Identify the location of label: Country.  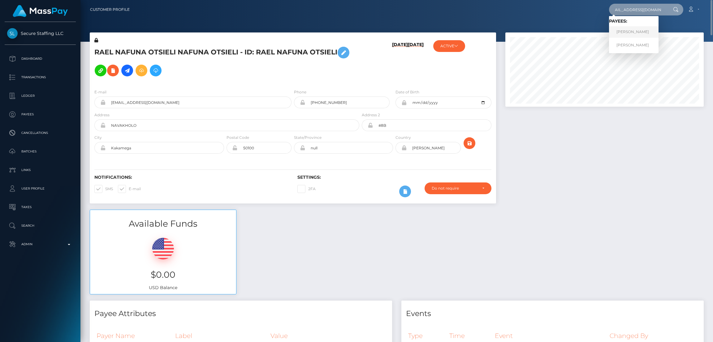
(403, 138).